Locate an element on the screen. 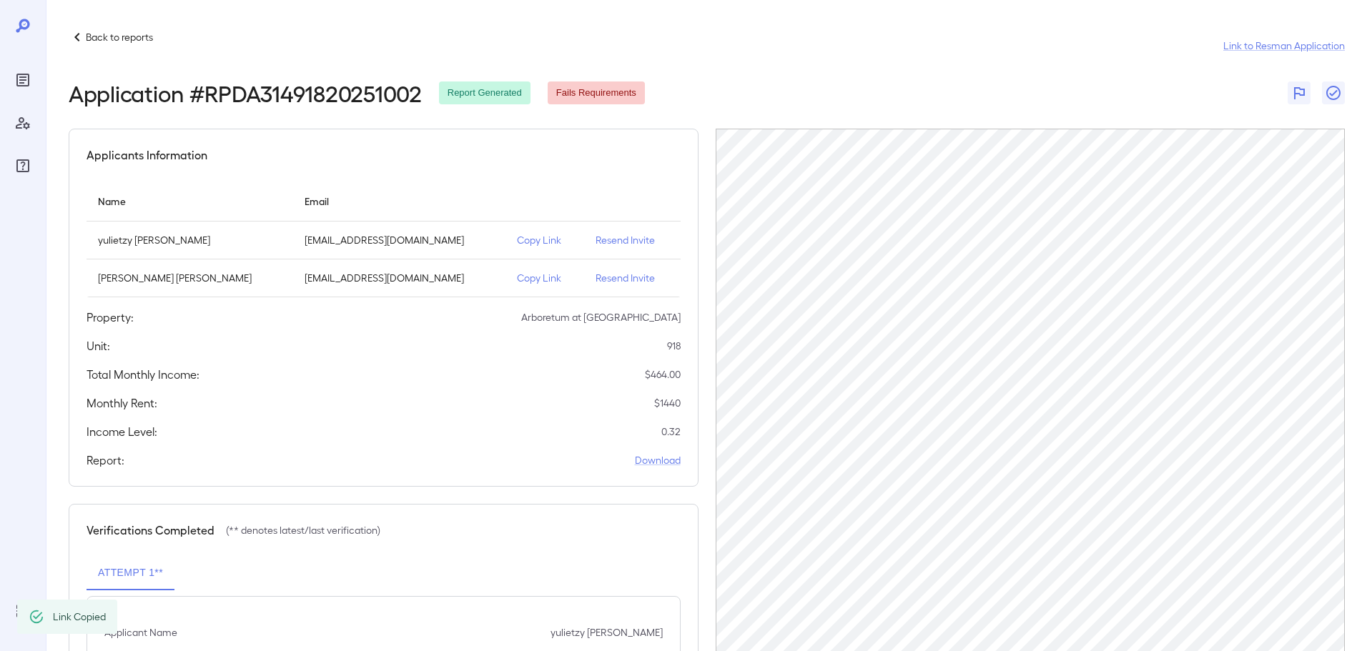 This screenshot has width=1362, height=651. h5: Property: is located at coordinates (110, 317).